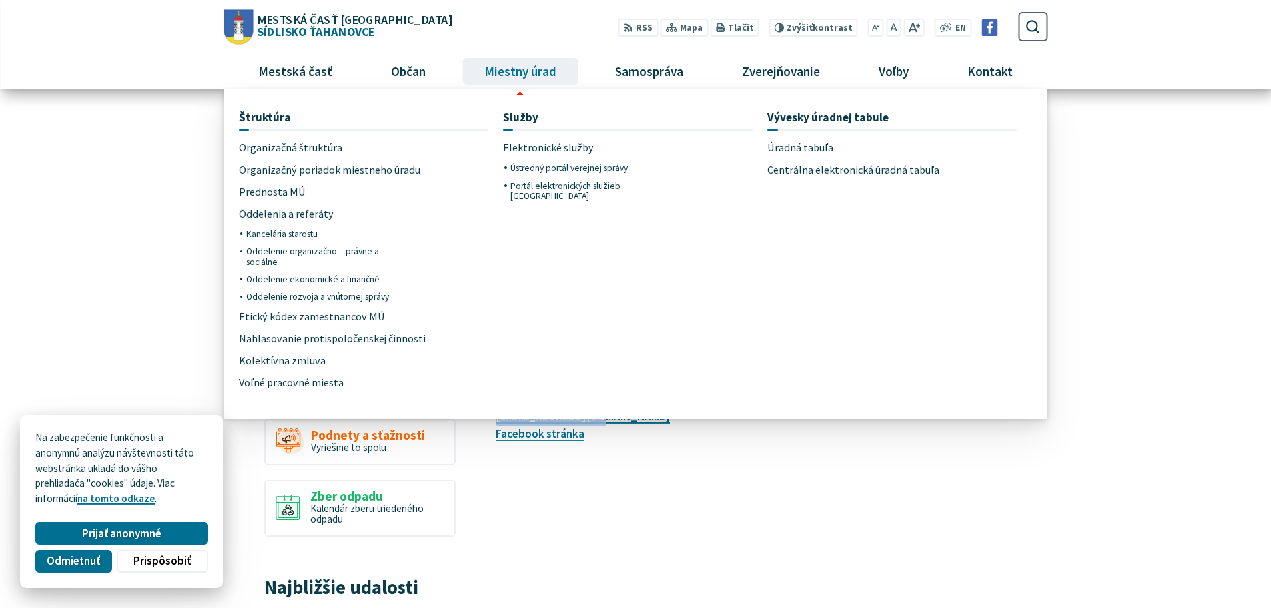 This screenshot has height=608, width=1271. Describe the element at coordinates (360, 442) in the screenshot. I see `a: Podnety a sťažnosti Vyriešme to spolu` at that location.